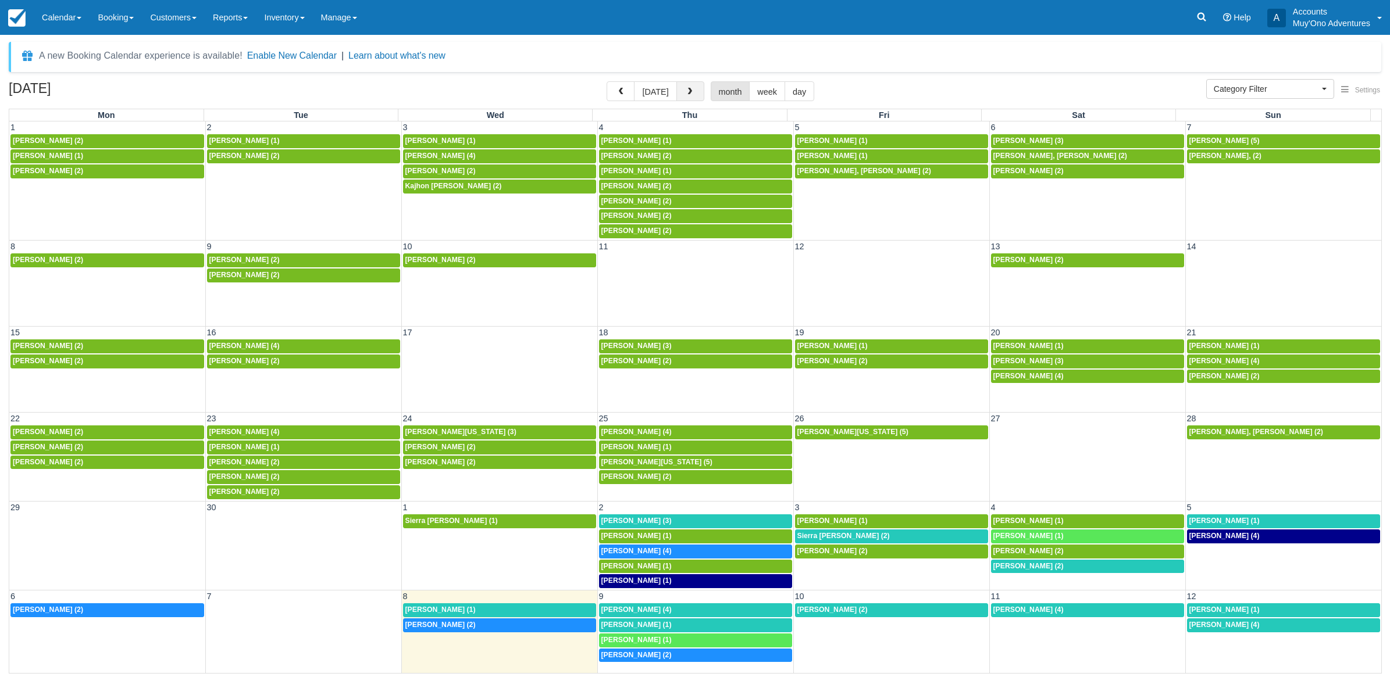  Describe the element at coordinates (212, 508) in the screenshot. I see `span: 30` at that location.